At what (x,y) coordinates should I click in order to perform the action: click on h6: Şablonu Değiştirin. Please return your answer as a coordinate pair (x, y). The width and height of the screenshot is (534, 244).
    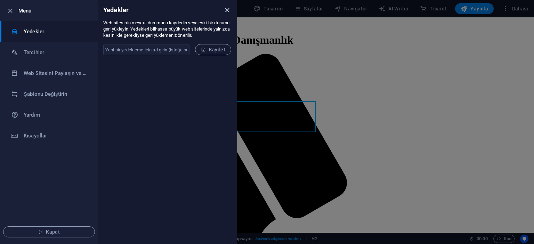
    Looking at the image, I should click on (56, 94).